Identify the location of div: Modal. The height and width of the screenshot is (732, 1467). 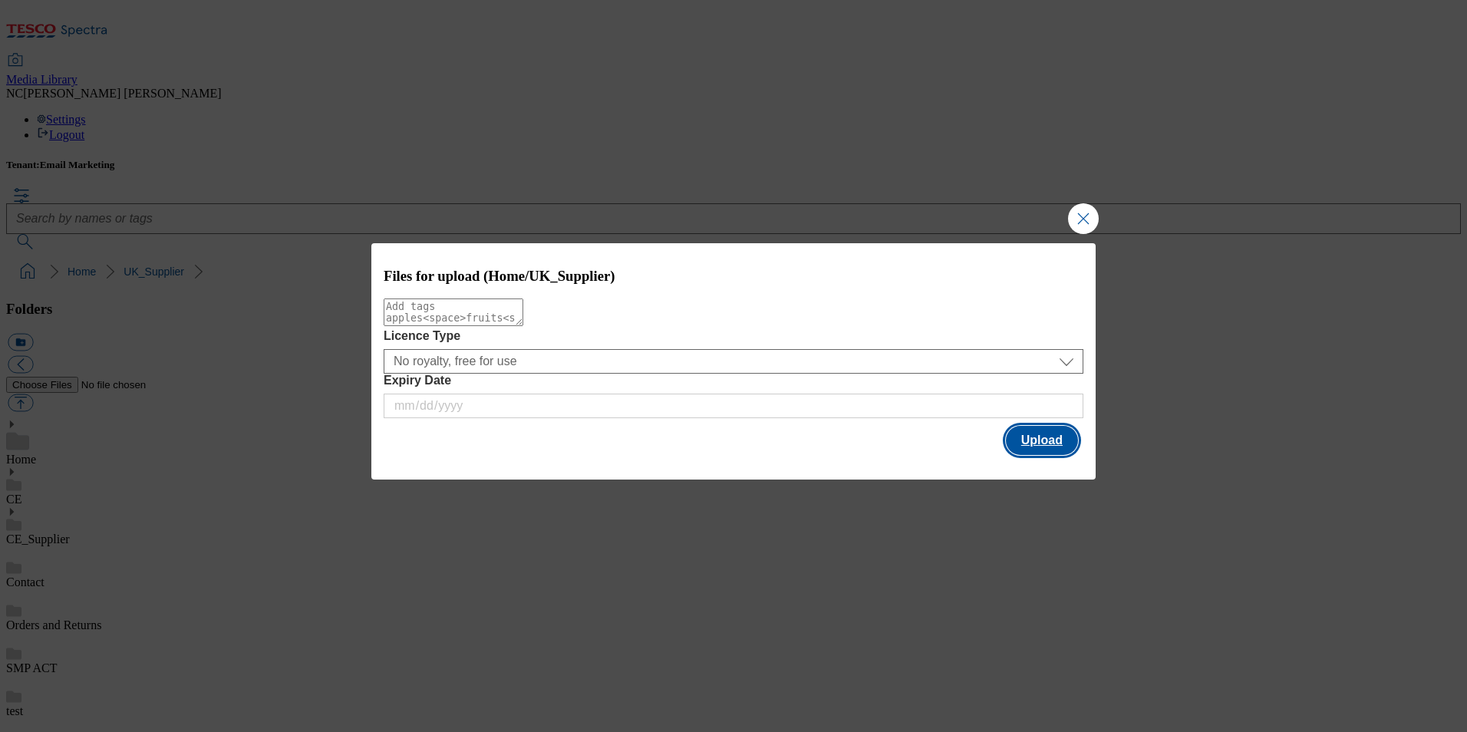
(733, 361).